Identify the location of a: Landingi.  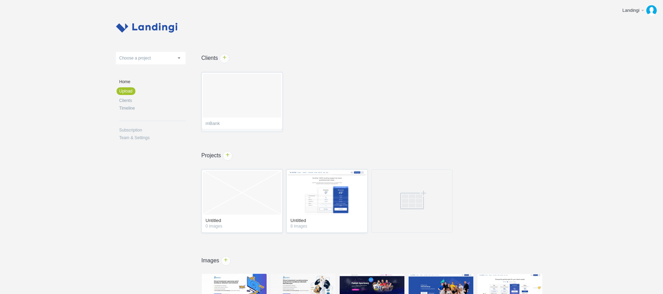
(638, 10).